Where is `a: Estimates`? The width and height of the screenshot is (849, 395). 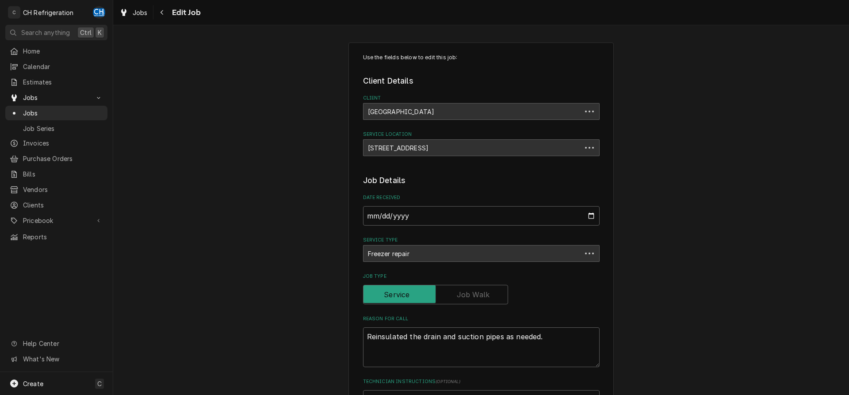
a: Estimates is located at coordinates (56, 82).